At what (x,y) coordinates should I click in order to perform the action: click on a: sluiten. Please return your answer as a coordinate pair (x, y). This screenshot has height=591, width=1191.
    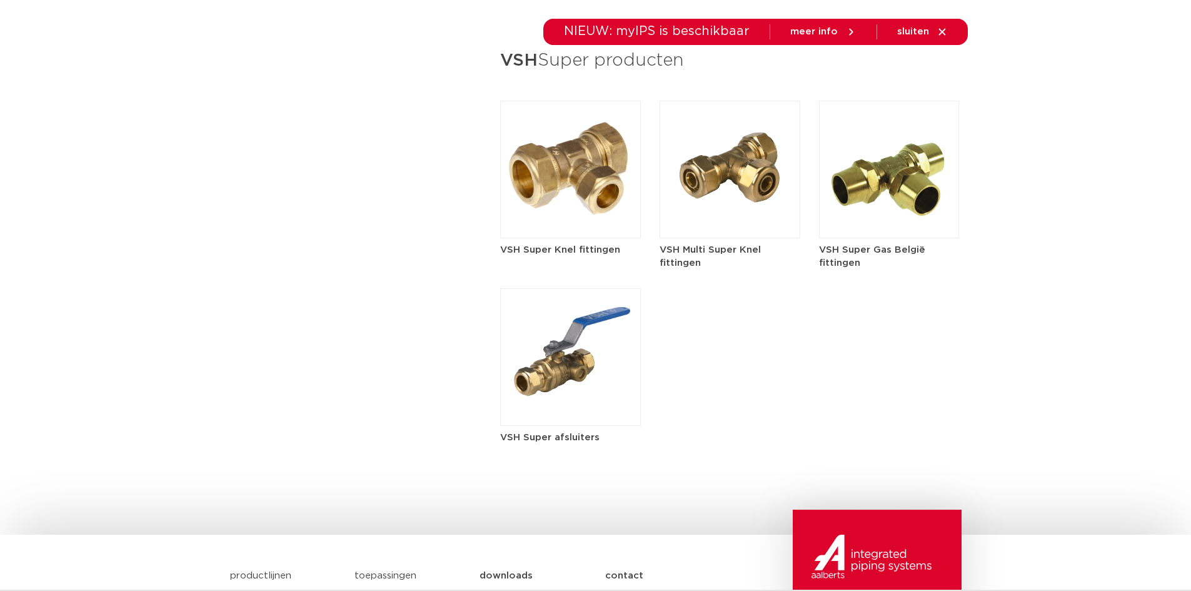
    Looking at the image, I should click on (922, 32).